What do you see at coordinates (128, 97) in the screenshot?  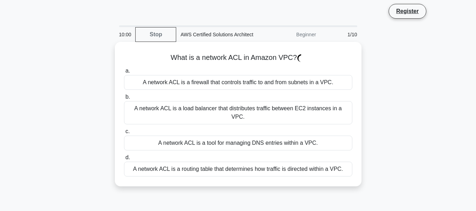 I see `span: b.` at bounding box center [128, 97].